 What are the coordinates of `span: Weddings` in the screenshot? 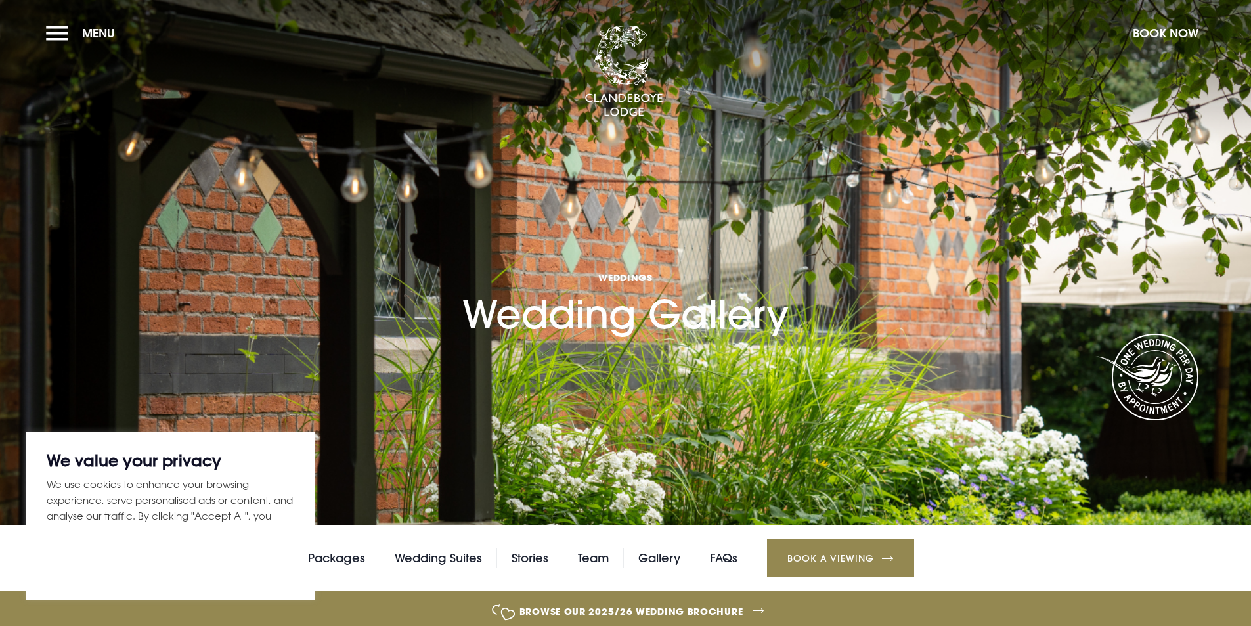 It's located at (625, 277).